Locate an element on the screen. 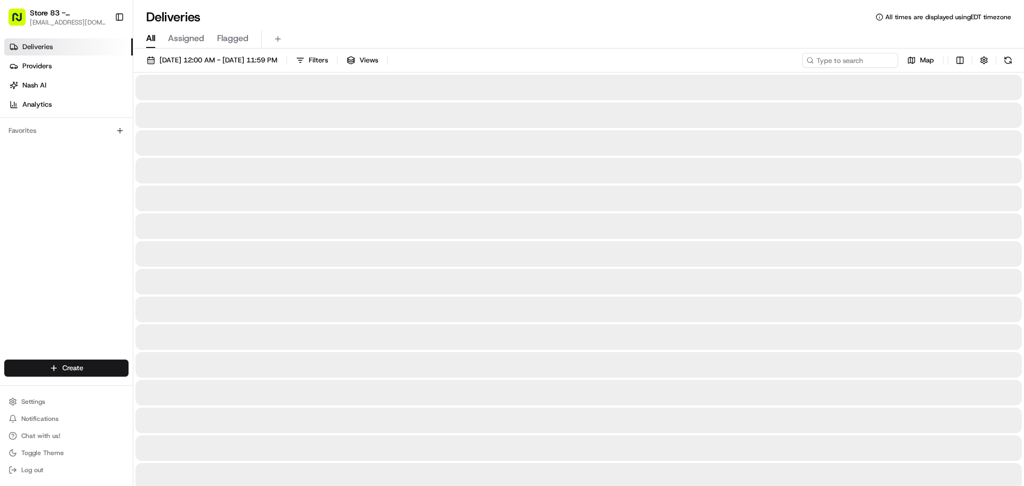 The image size is (1024, 486). h1: Deliveries is located at coordinates (173, 17).